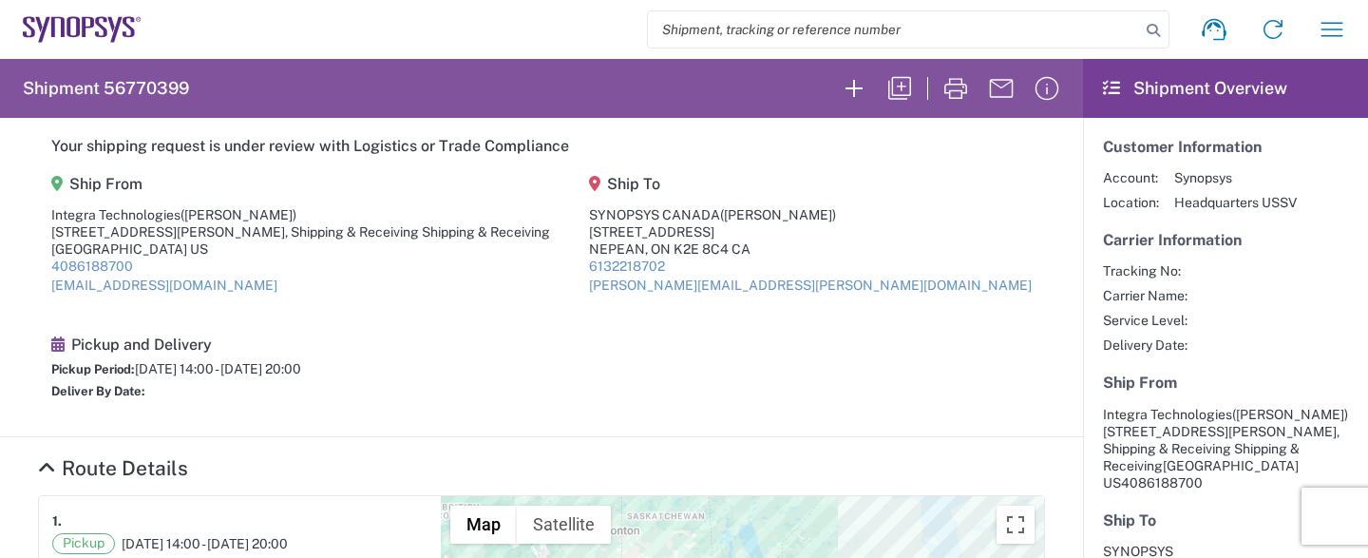 Image resolution: width=1368 pixels, height=558 pixels. I want to click on button: Show satellite imagery, so click(563, 525).